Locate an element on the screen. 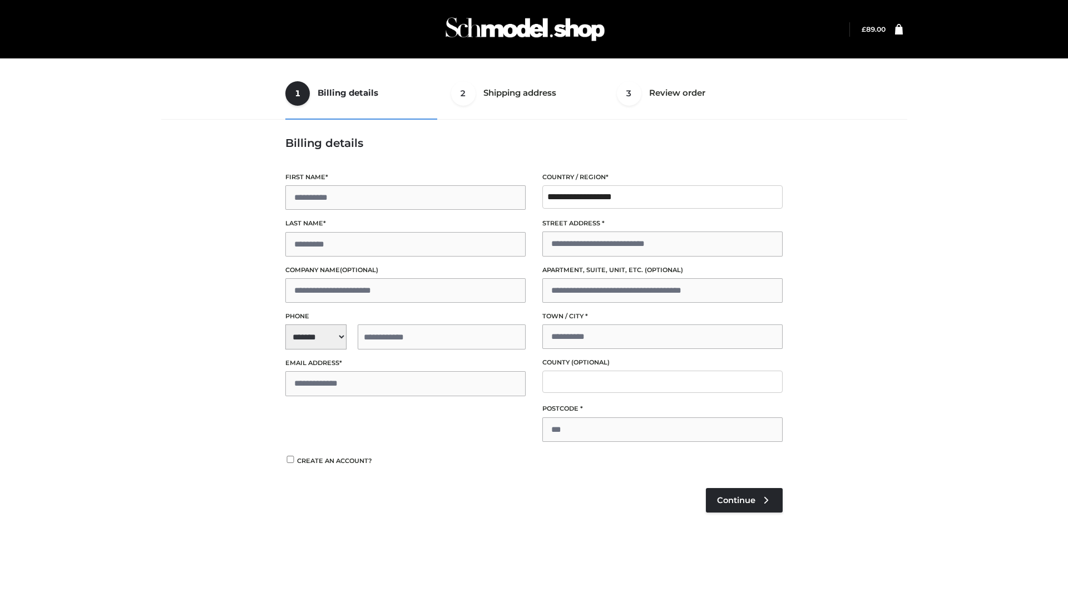 This screenshot has width=1068, height=601. h3: Billing details is located at coordinates (534, 143).